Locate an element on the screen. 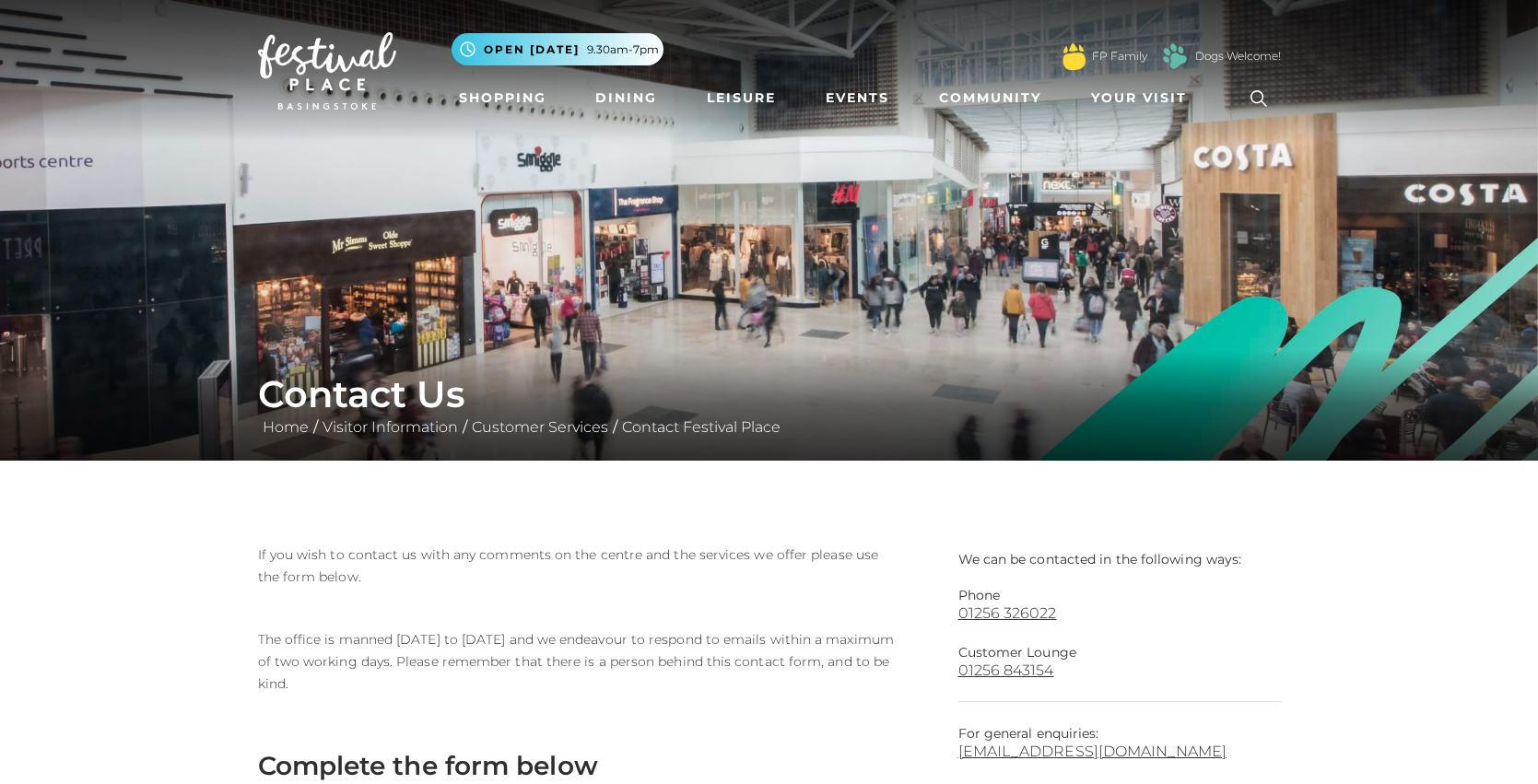  a: Events is located at coordinates (857, 98).